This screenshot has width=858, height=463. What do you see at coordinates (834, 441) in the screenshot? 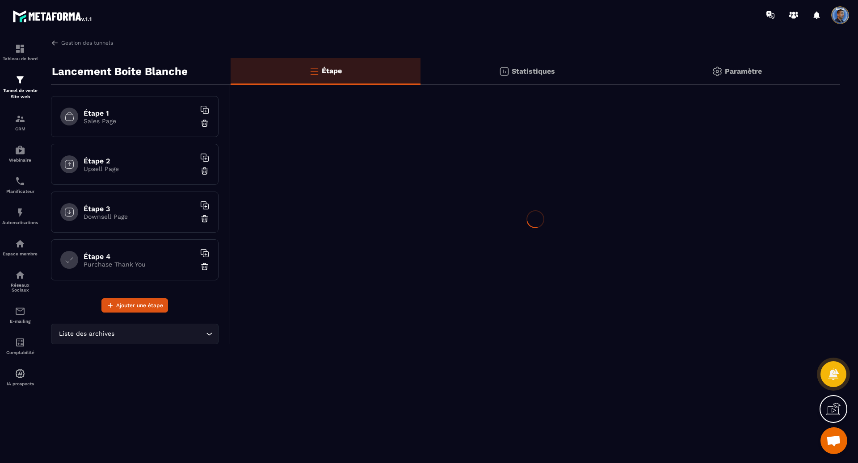
I see `div: Ouvrir le chat` at bounding box center [834, 441].